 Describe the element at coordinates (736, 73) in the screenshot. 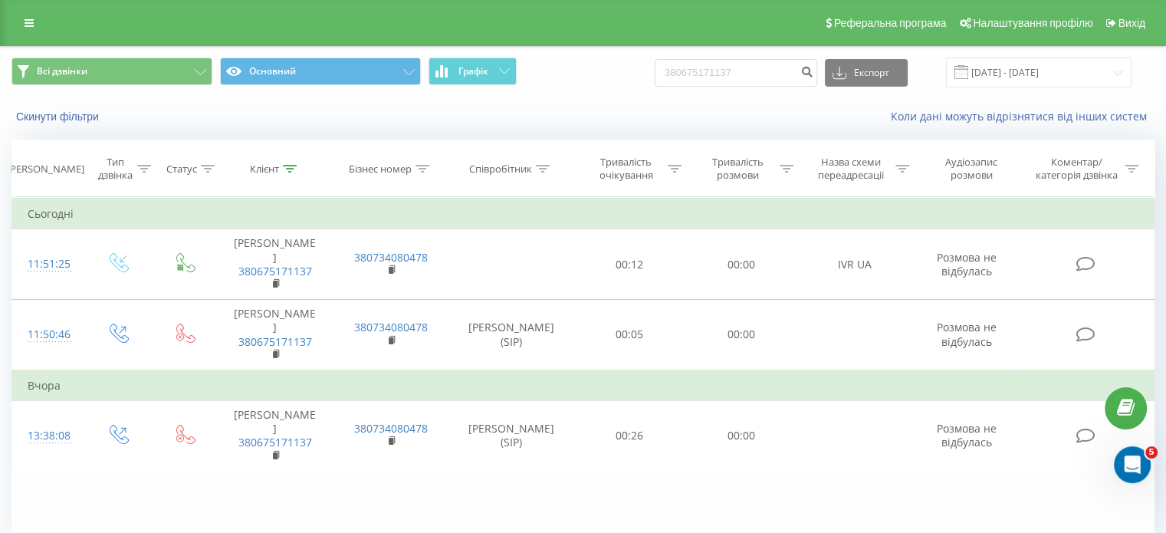

I see `input: Пошук за номером` at that location.